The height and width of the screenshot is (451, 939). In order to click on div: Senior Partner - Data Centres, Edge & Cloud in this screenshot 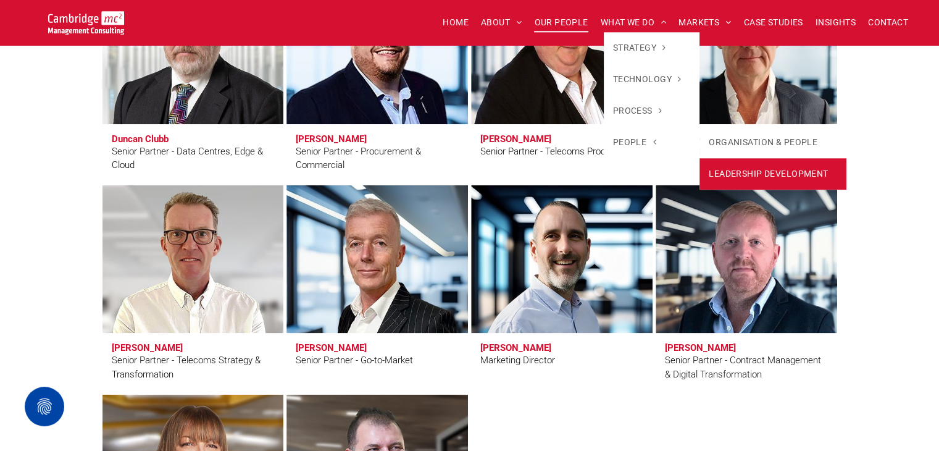, I will do `click(193, 158)`.